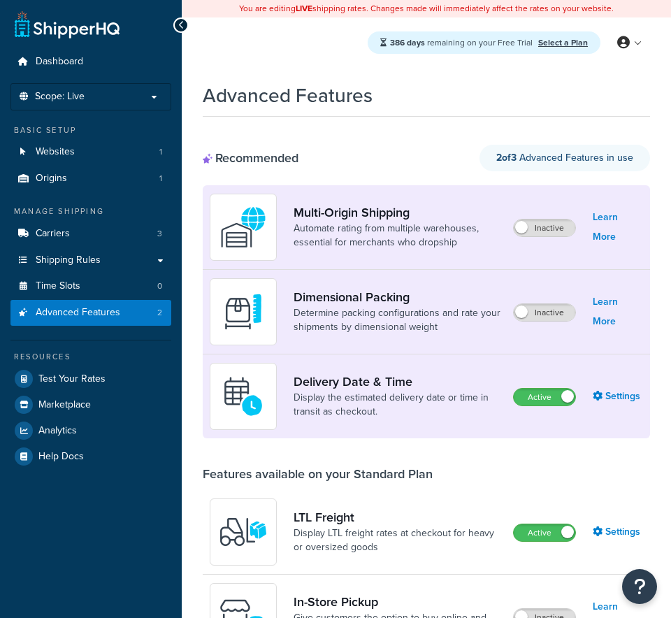 This screenshot has height=618, width=671. Describe the element at coordinates (57, 431) in the screenshot. I see `span: Analytics` at that location.